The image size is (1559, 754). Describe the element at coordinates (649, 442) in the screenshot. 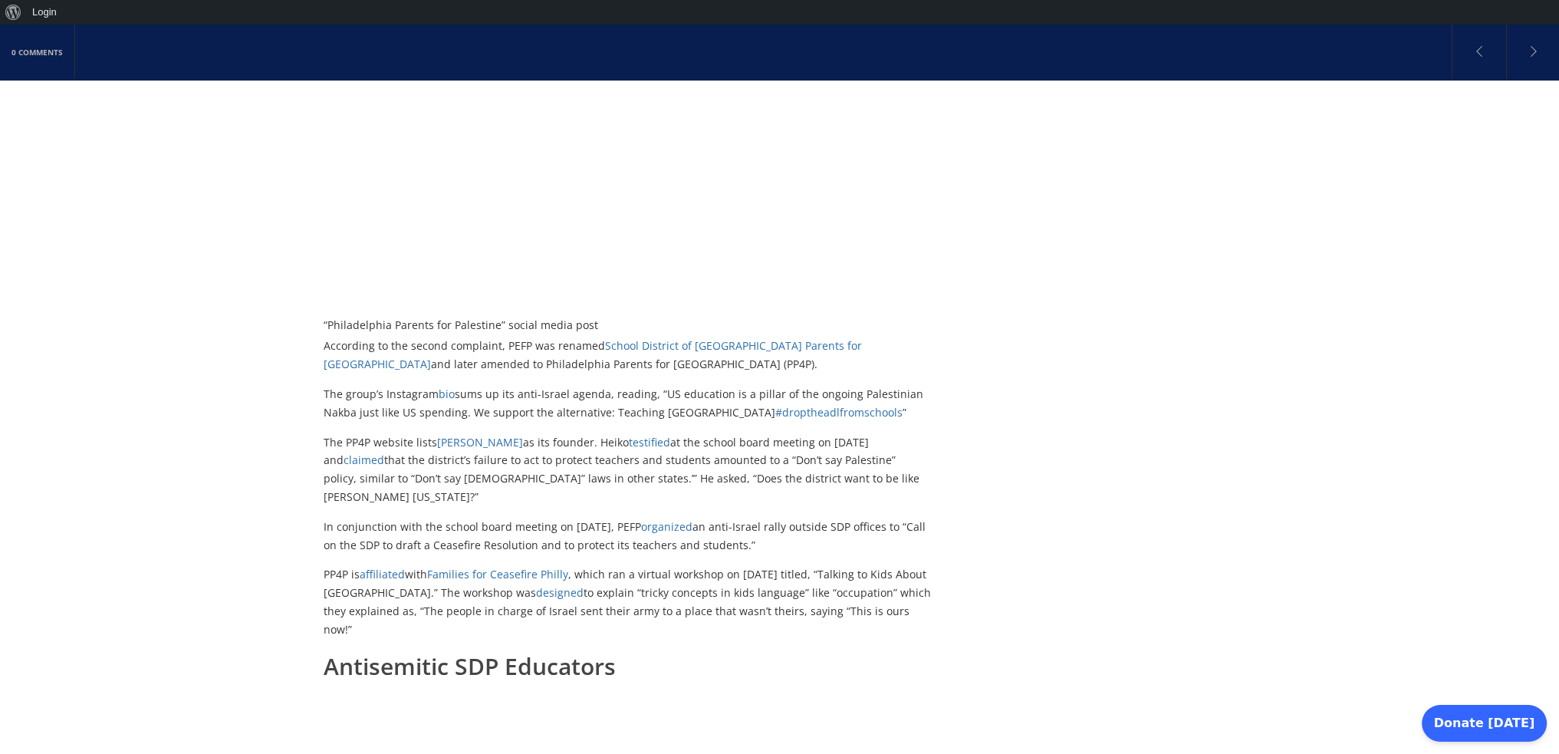

I see `a: testified` at that location.